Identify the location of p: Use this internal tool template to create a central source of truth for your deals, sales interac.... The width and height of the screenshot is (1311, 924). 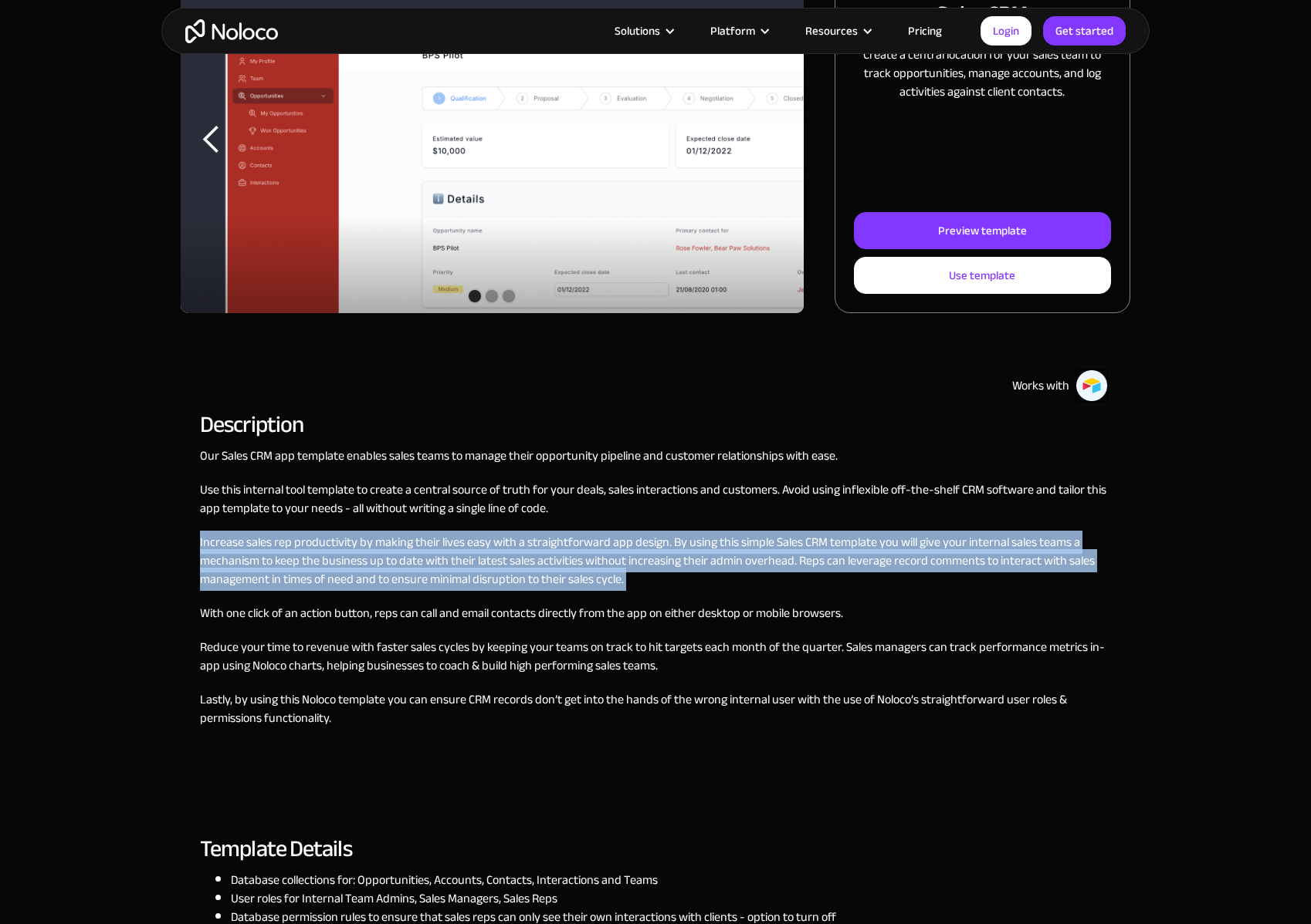
(655, 499).